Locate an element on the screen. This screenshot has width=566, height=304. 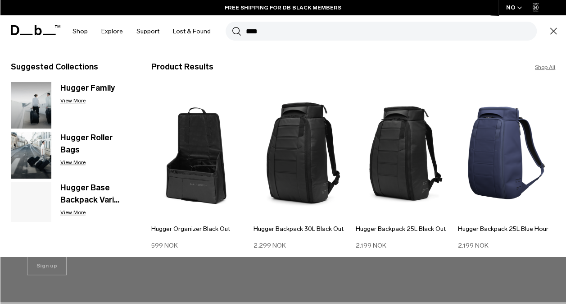
a: Hugger Roller Bags Hugger Roller Bags View More is located at coordinates (72, 156).